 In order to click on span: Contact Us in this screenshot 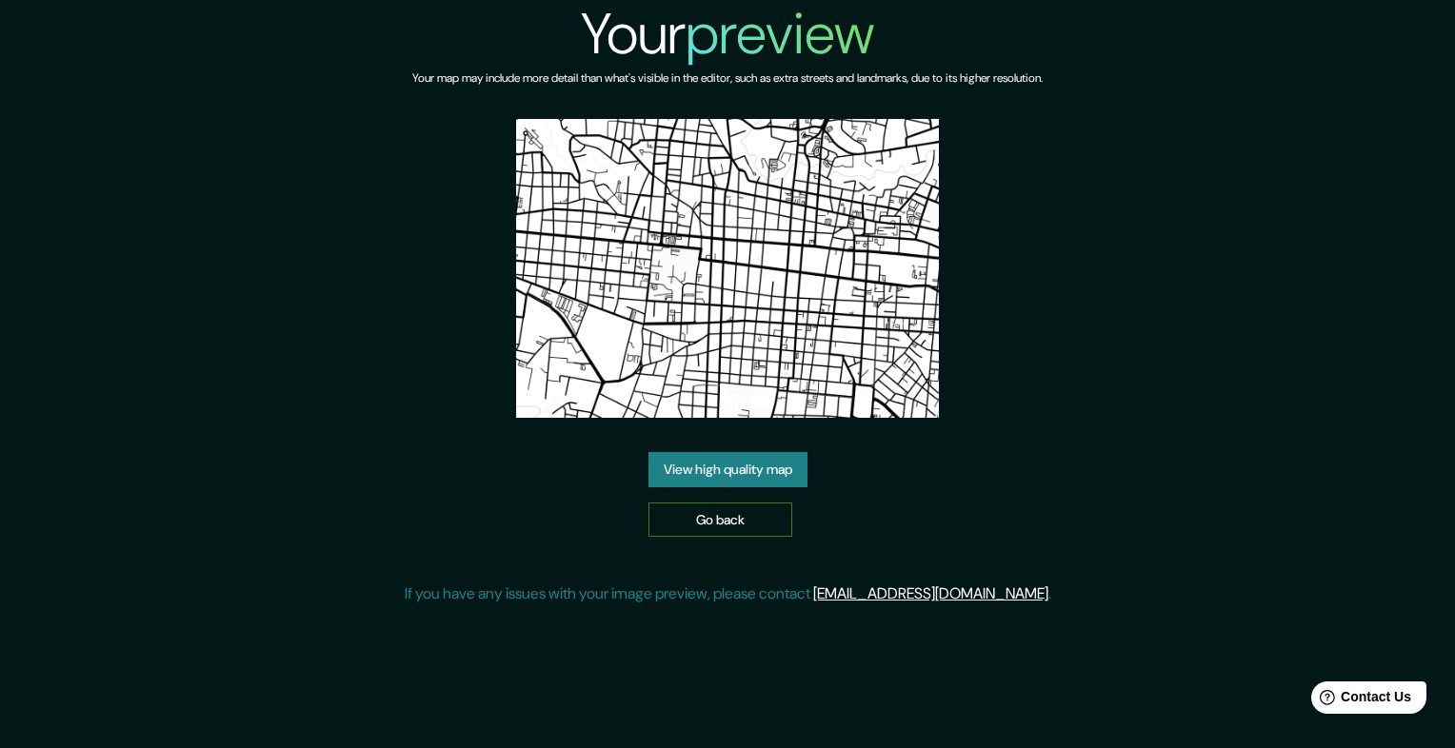, I will do `click(90, 23)`.